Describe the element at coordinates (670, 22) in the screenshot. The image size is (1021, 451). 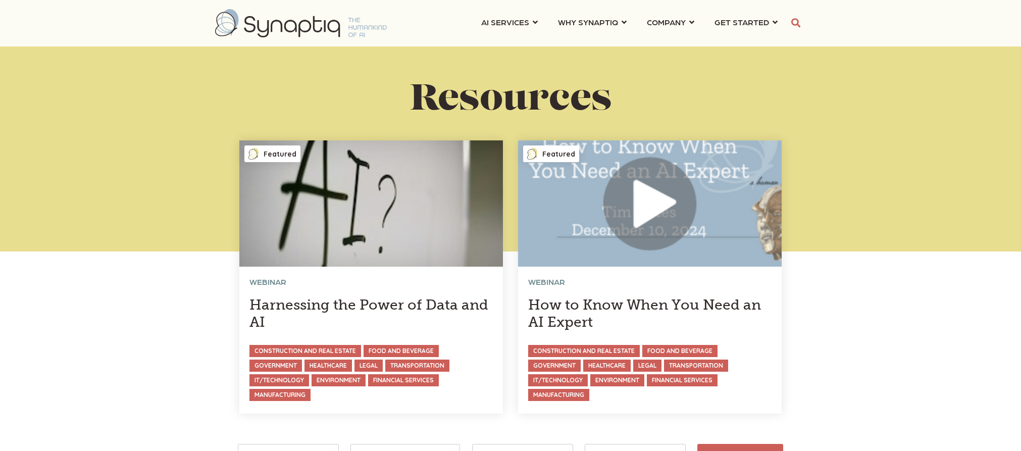
I see `a: COMPANY` at that location.